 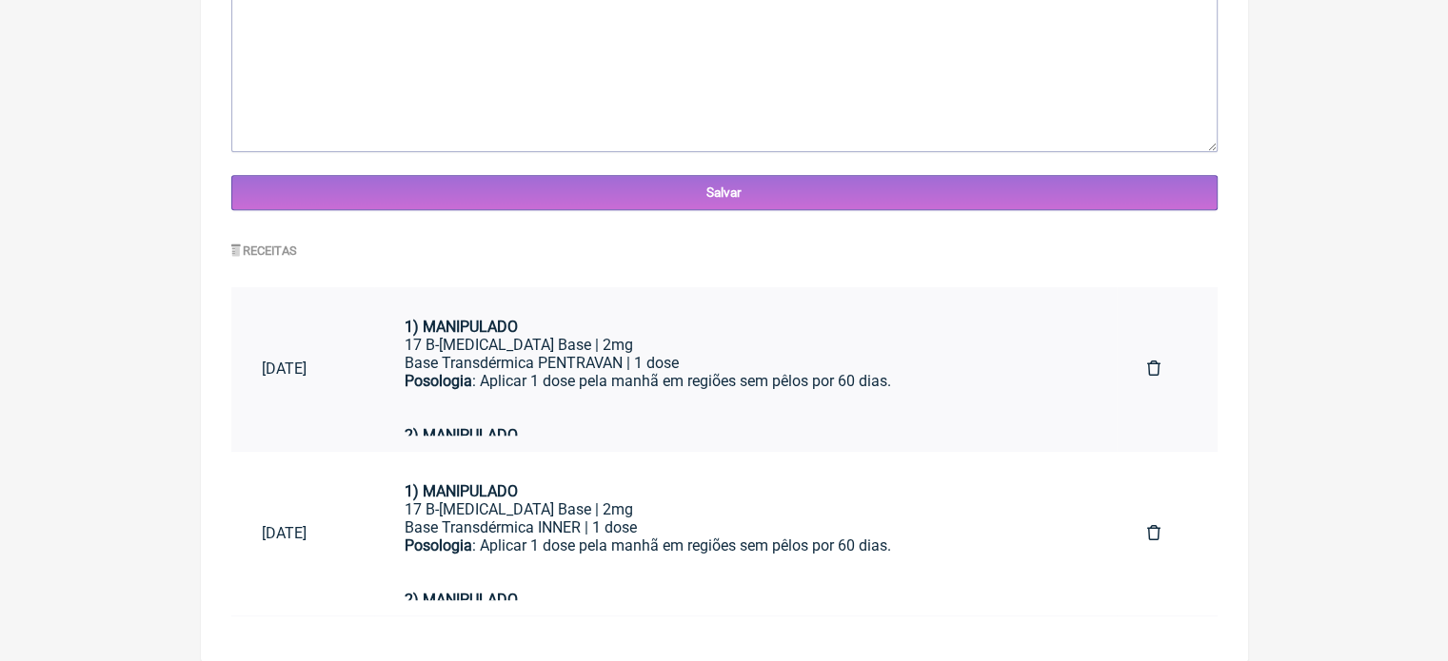 I want to click on label: Receitas, so click(x=265, y=250).